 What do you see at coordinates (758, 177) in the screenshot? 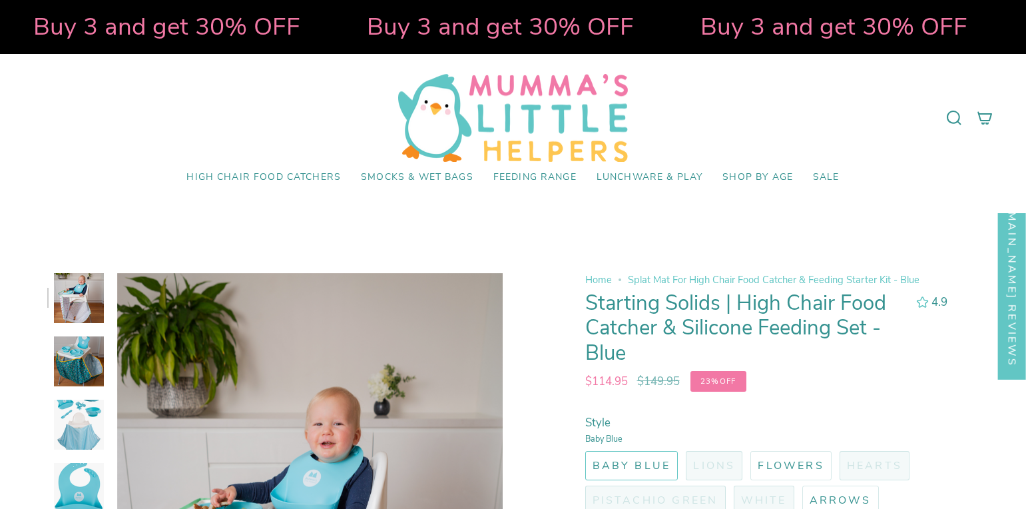
I see `a: Shop by Age` at bounding box center [758, 177].